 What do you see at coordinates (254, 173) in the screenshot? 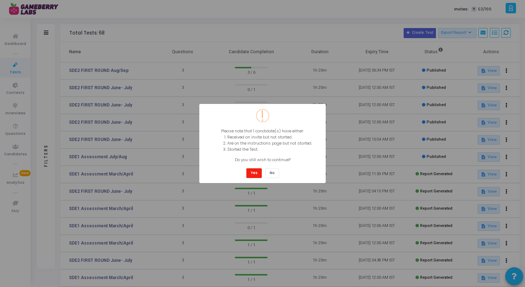
I see `button: Yes` at bounding box center [254, 173].